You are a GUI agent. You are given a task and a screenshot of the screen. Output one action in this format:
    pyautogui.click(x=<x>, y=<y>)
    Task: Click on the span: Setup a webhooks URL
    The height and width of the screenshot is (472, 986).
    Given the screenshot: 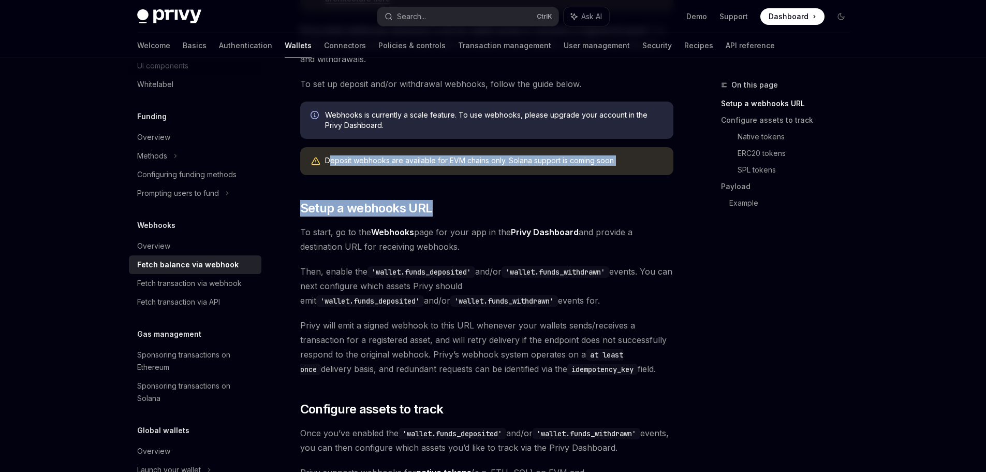 What is the action you would take?
    pyautogui.click(x=366, y=208)
    